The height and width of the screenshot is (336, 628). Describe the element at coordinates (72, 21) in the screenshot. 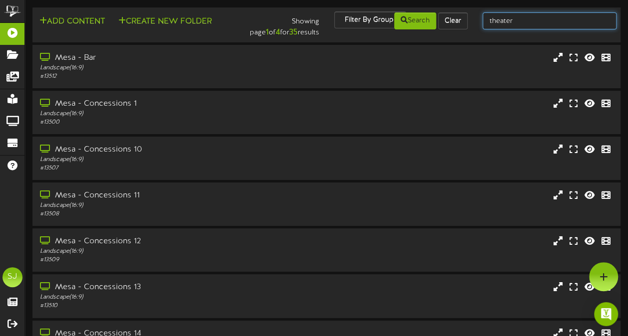

I see `button: Add Content` at that location.